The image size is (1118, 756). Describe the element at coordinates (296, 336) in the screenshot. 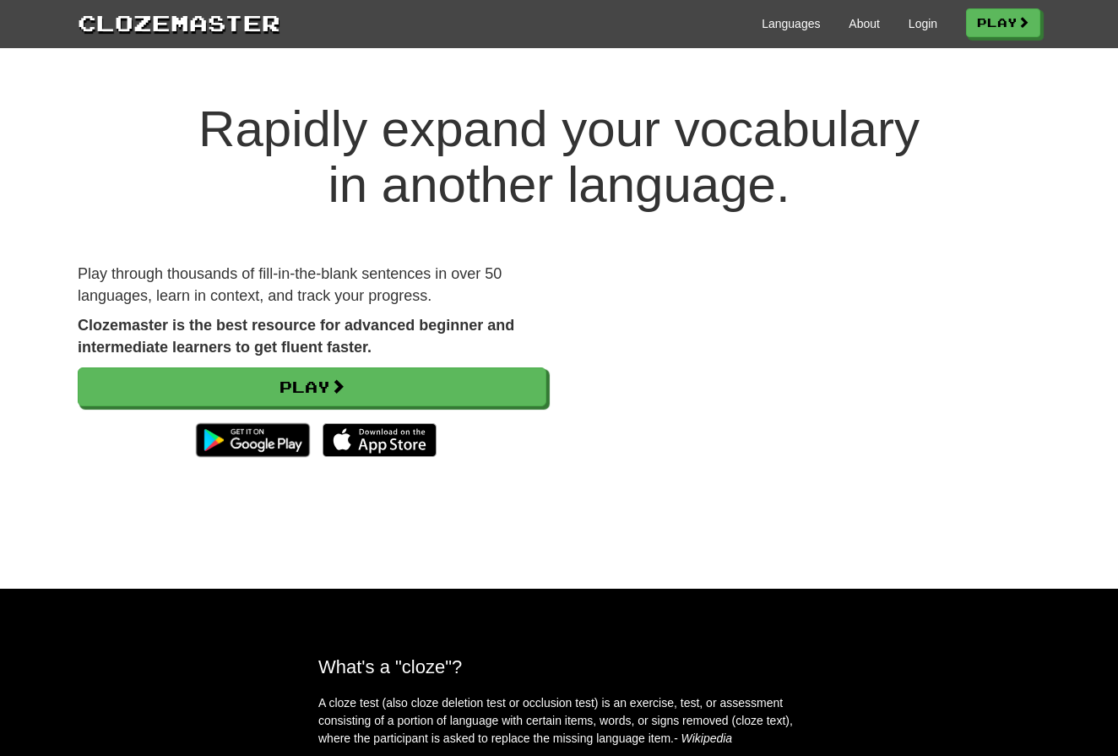

I see `strong: Clozemaster is the best resource for advanced beginner and intermediate learners to get fluent fa...` at that location.